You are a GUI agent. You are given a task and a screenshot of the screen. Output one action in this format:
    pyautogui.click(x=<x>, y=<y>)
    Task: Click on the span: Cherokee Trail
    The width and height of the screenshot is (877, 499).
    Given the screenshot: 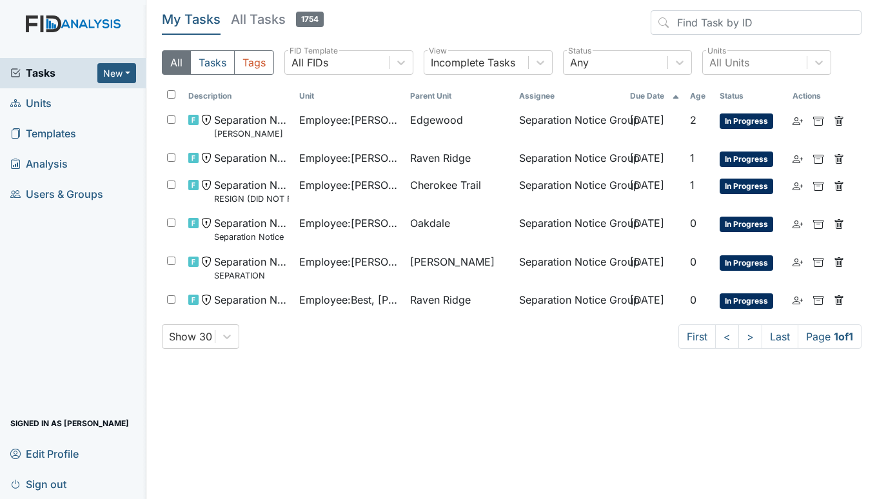 What is the action you would take?
    pyautogui.click(x=446, y=185)
    